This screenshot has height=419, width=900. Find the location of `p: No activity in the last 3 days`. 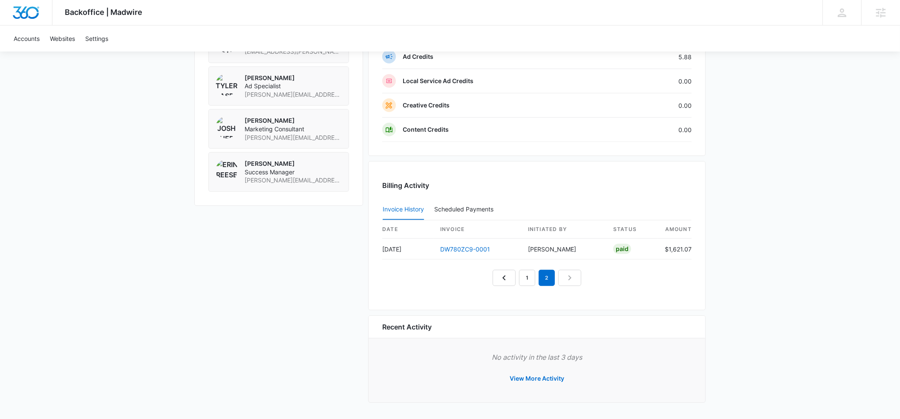

p: No activity in the last 3 days is located at coordinates (537, 357).